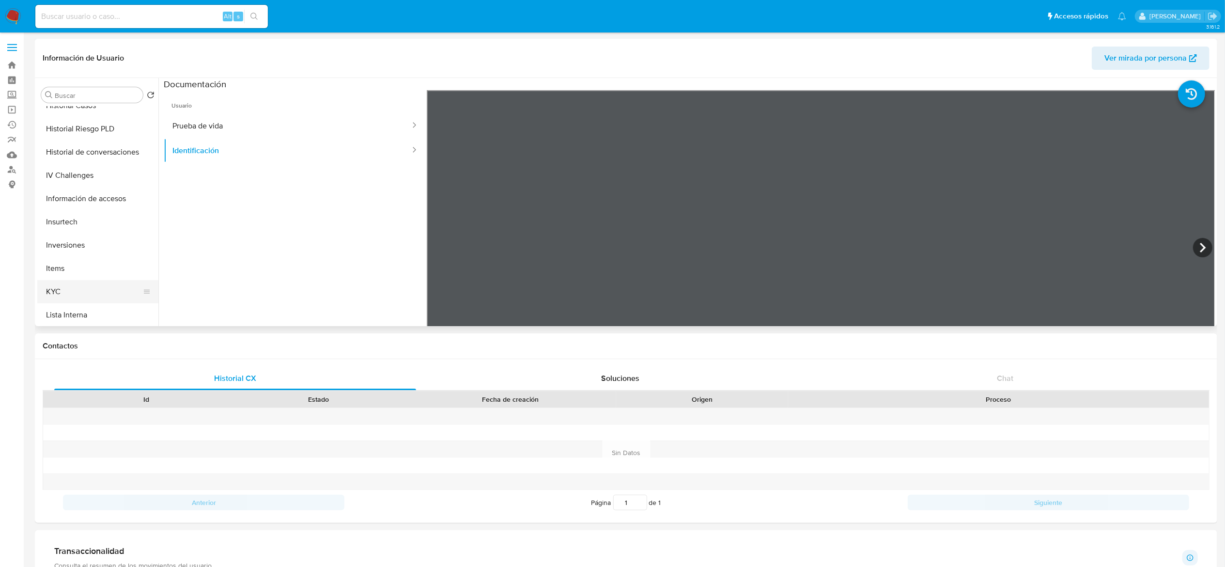 The height and width of the screenshot is (567, 1225). I want to click on button: Ver mirada por persona, so click(1151, 58).